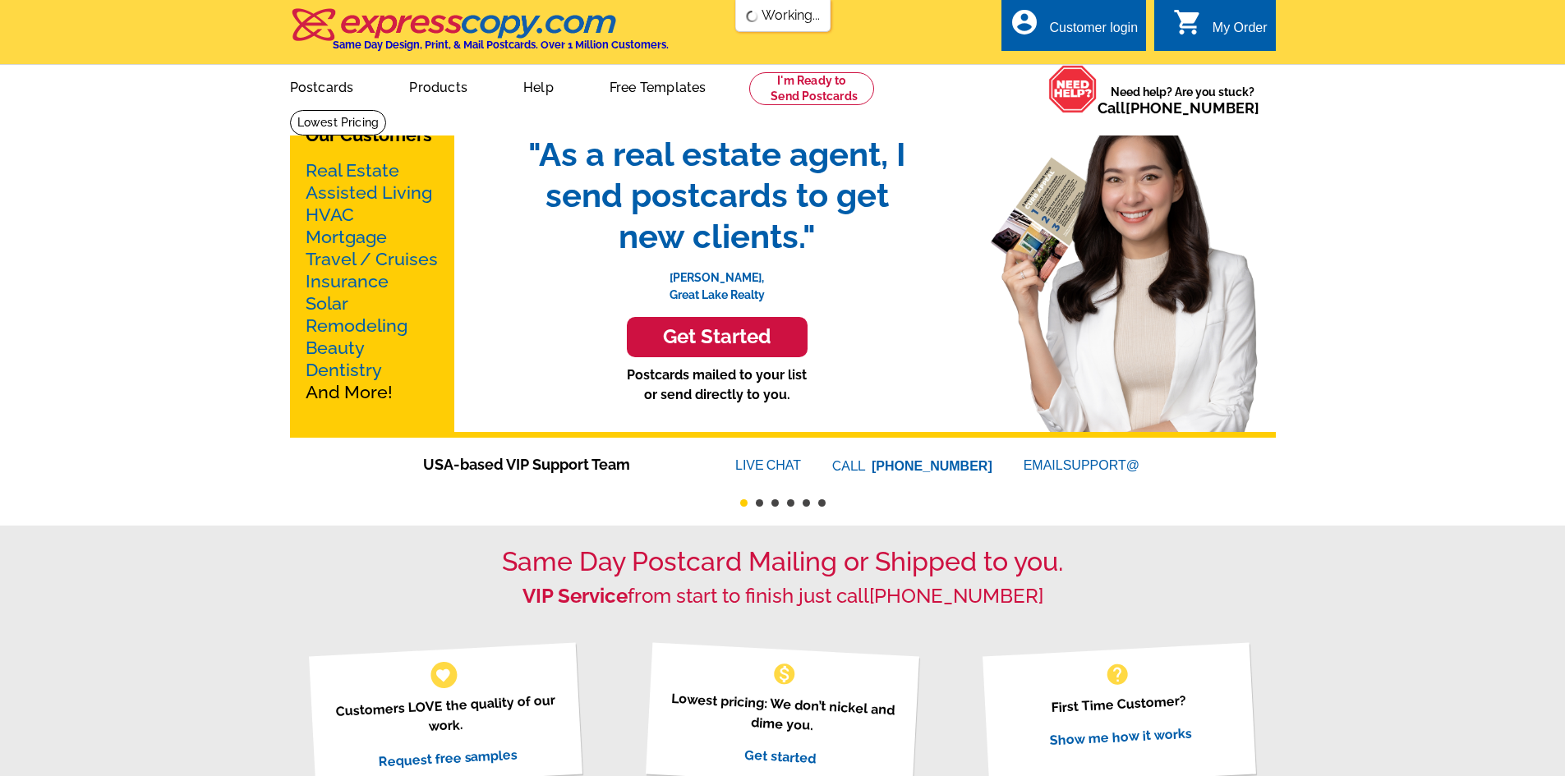 The image size is (1565, 776). What do you see at coordinates (352, 170) in the screenshot?
I see `a: Real Estate` at bounding box center [352, 170].